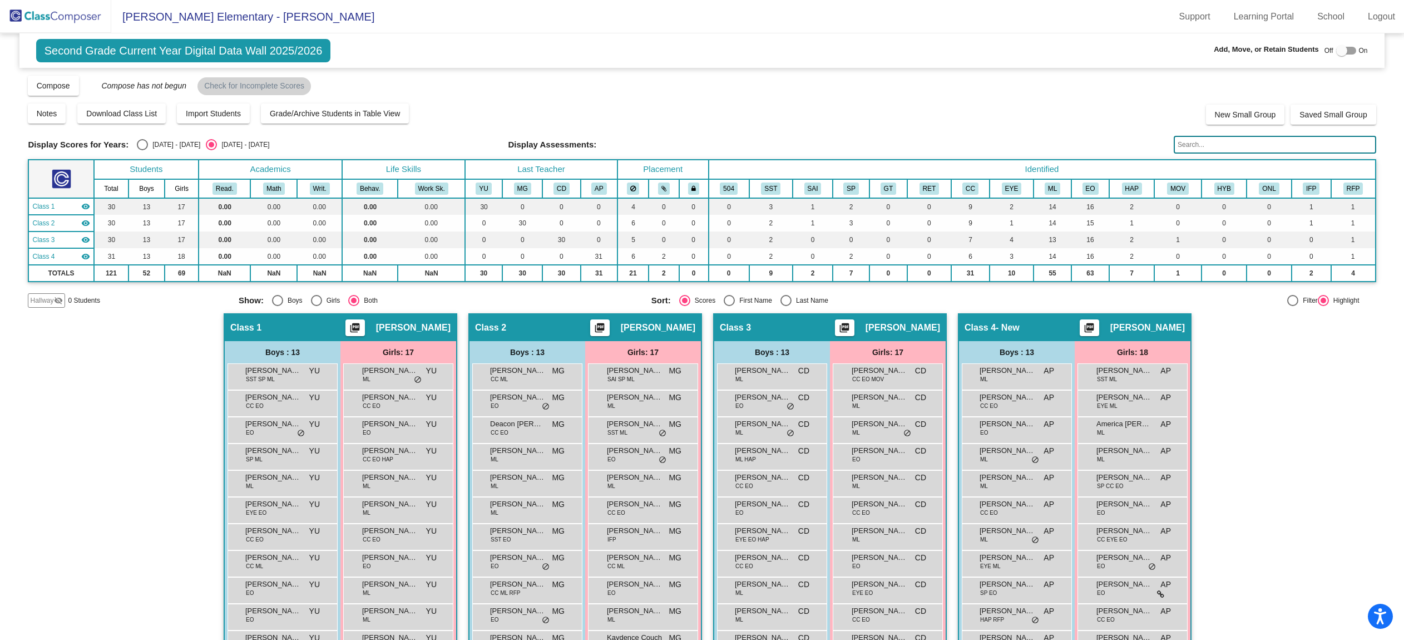 The width and height of the screenshot is (1404, 640). I want to click on button: Writ., so click(320, 189).